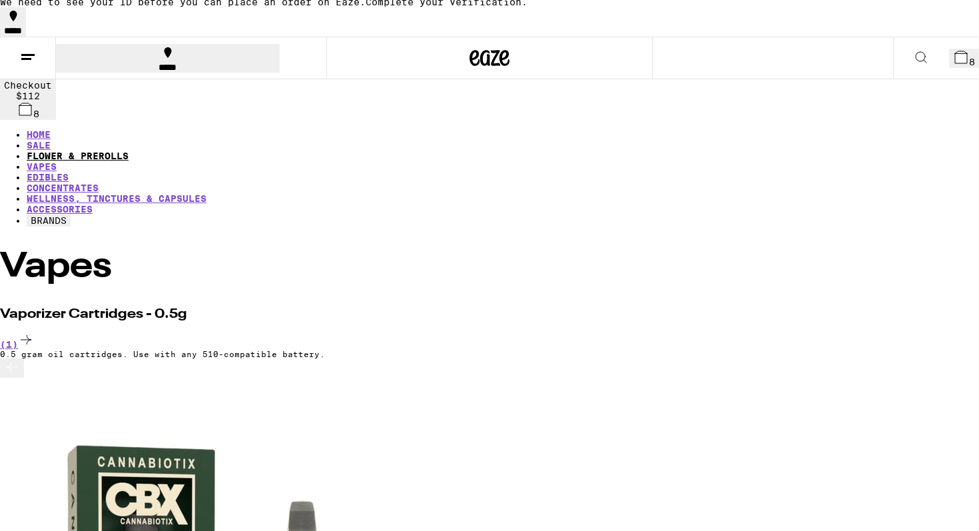 This screenshot has height=531, width=979. I want to click on div: $ 112, so click(28, 96).